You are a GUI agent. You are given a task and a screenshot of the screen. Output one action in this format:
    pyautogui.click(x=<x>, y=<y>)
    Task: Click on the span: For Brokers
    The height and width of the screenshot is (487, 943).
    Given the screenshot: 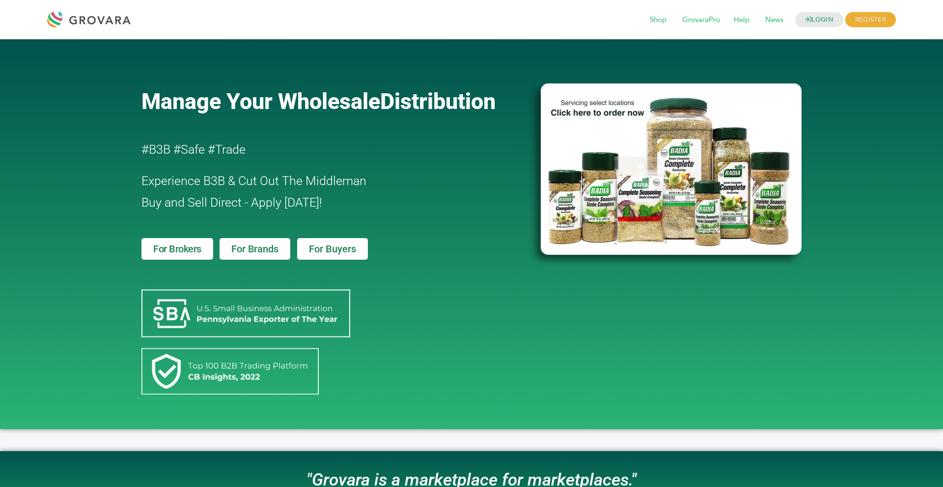 What is the action you would take?
    pyautogui.click(x=177, y=249)
    